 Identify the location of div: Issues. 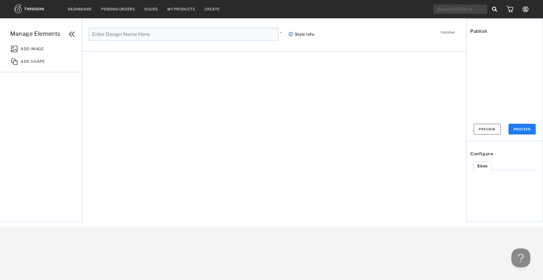
(151, 9).